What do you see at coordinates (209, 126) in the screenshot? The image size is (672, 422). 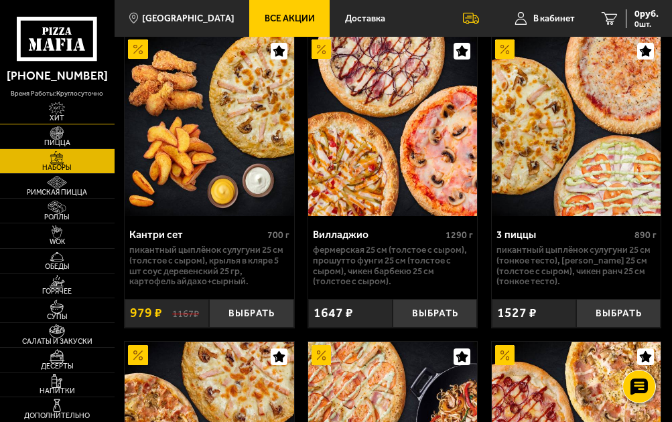 I see `a: АкционныйКантри сет` at bounding box center [209, 126].